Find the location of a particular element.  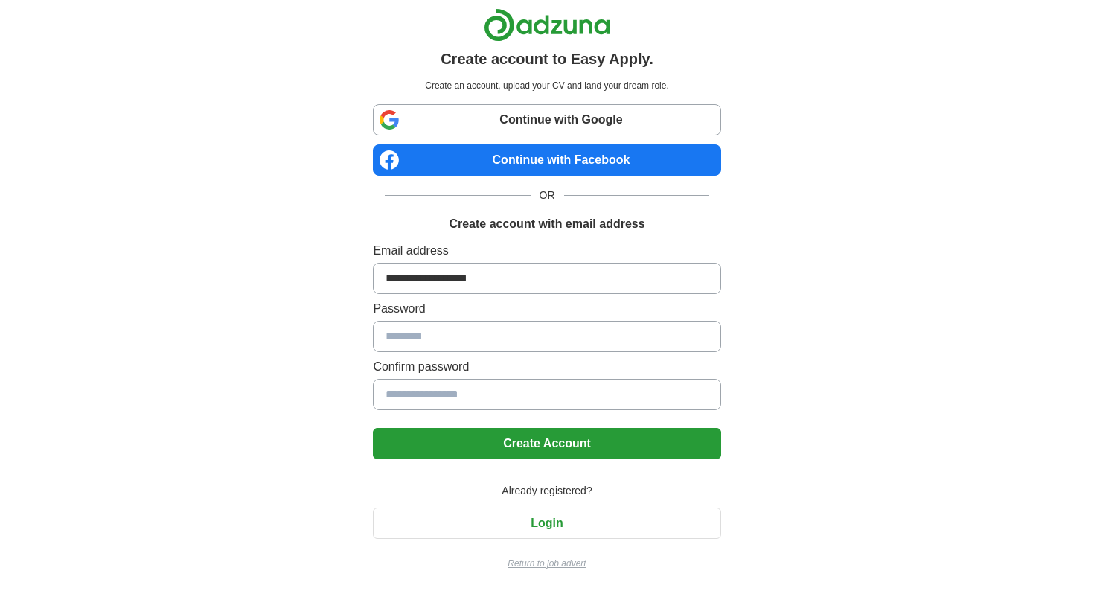

span: Already registered? is located at coordinates (546, 490).